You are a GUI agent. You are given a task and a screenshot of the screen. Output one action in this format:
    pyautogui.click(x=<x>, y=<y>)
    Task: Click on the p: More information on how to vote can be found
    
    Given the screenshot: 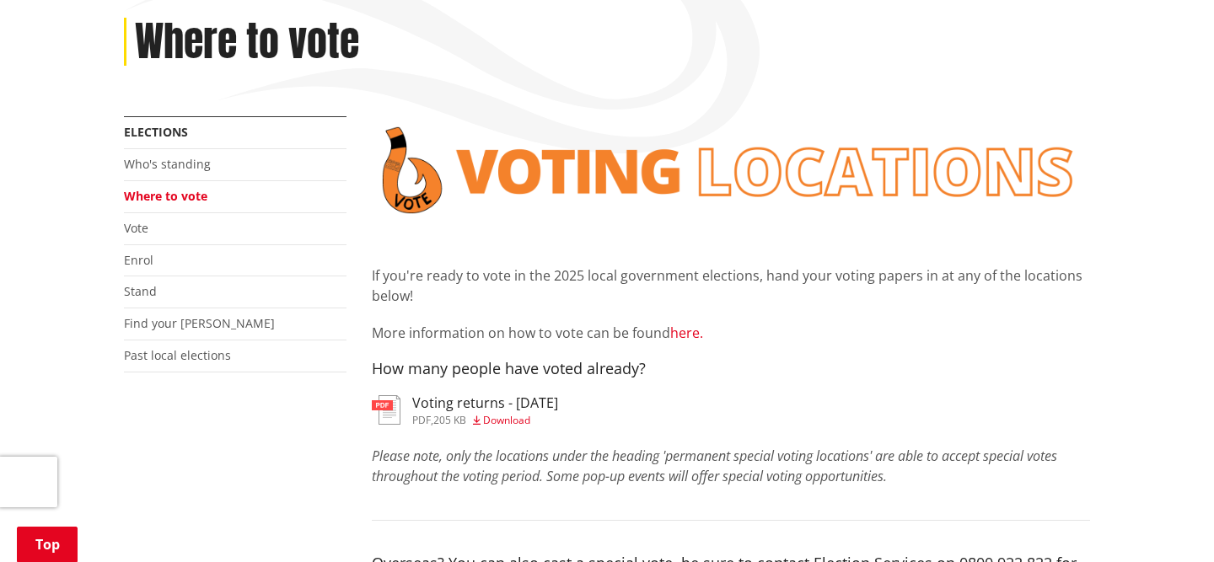 What is the action you would take?
    pyautogui.click(x=731, y=333)
    